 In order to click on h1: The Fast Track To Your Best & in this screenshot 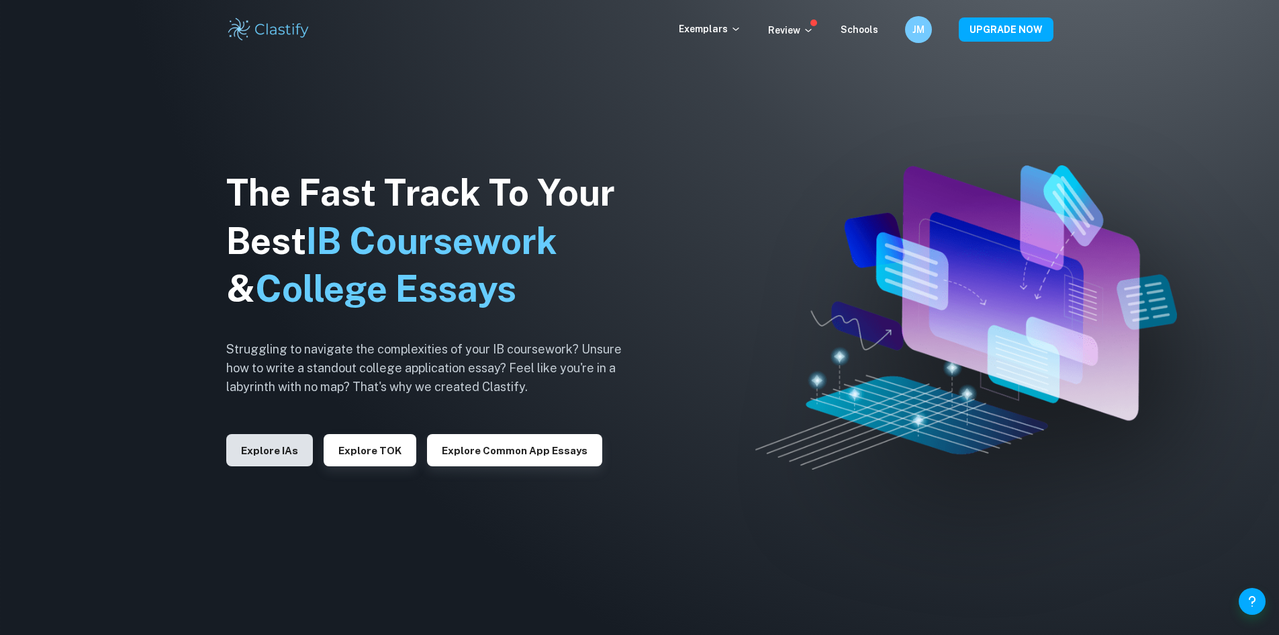, I will do `click(435, 241)`.